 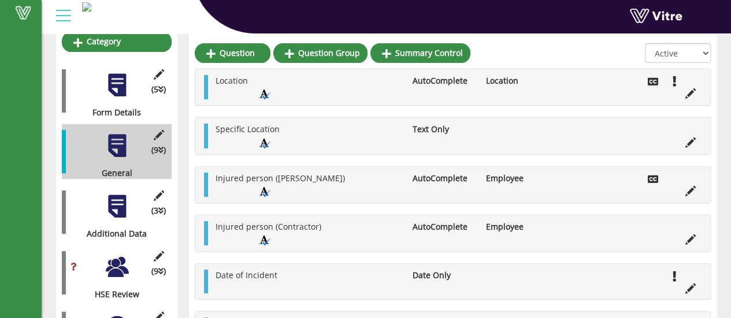 I want to click on span: (3 ), so click(x=158, y=211).